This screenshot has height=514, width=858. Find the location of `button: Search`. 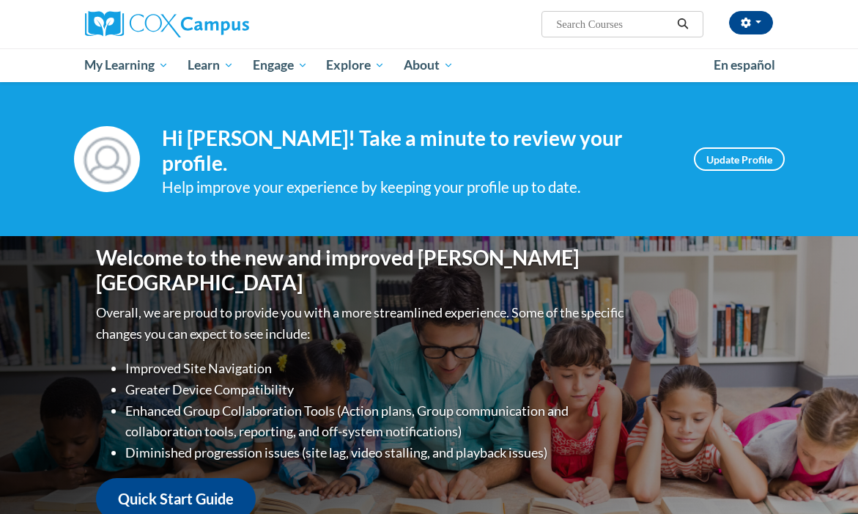

button: Search is located at coordinates (683, 24).